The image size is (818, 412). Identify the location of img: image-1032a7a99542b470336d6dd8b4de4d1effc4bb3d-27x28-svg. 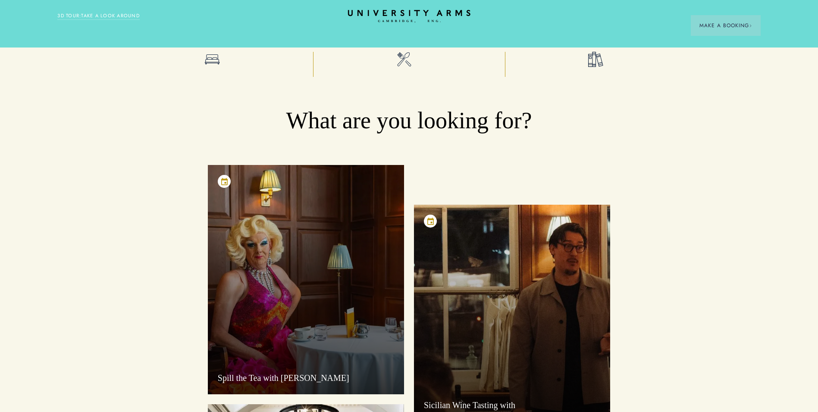
(404, 59).